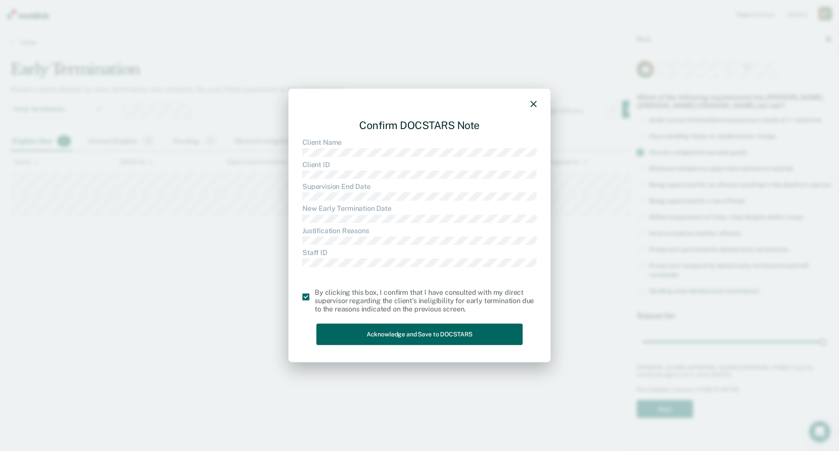 This screenshot has width=839, height=451. I want to click on dt: New Early Termination Date, so click(420, 208).